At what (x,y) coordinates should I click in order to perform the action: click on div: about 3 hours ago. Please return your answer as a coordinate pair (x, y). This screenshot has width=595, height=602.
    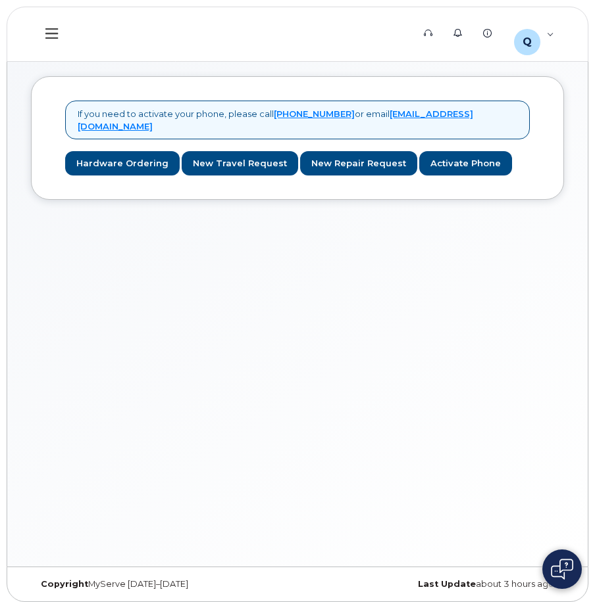
    Looking at the image, I should click on (430, 585).